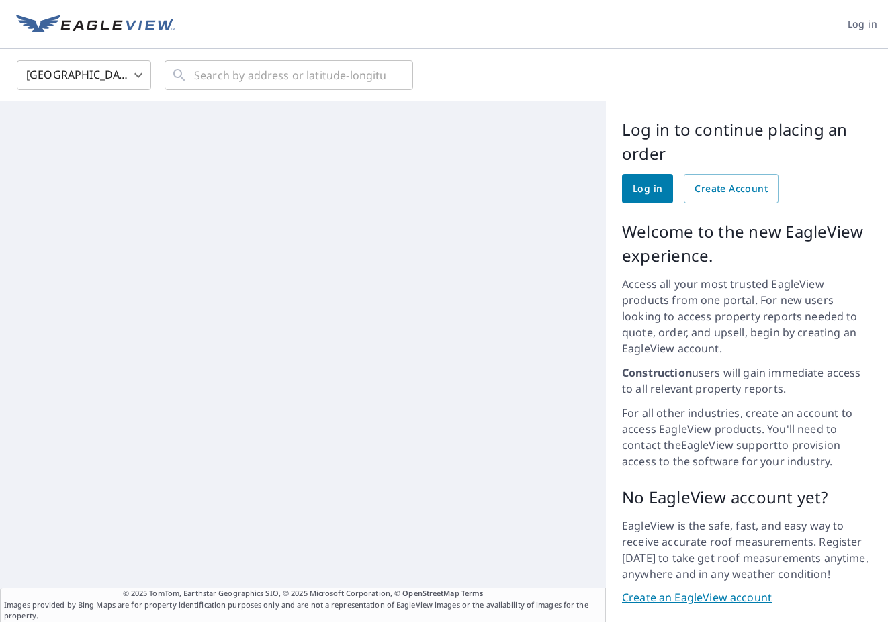  Describe the element at coordinates (95, 25) in the screenshot. I see `img: EV Logo` at that location.